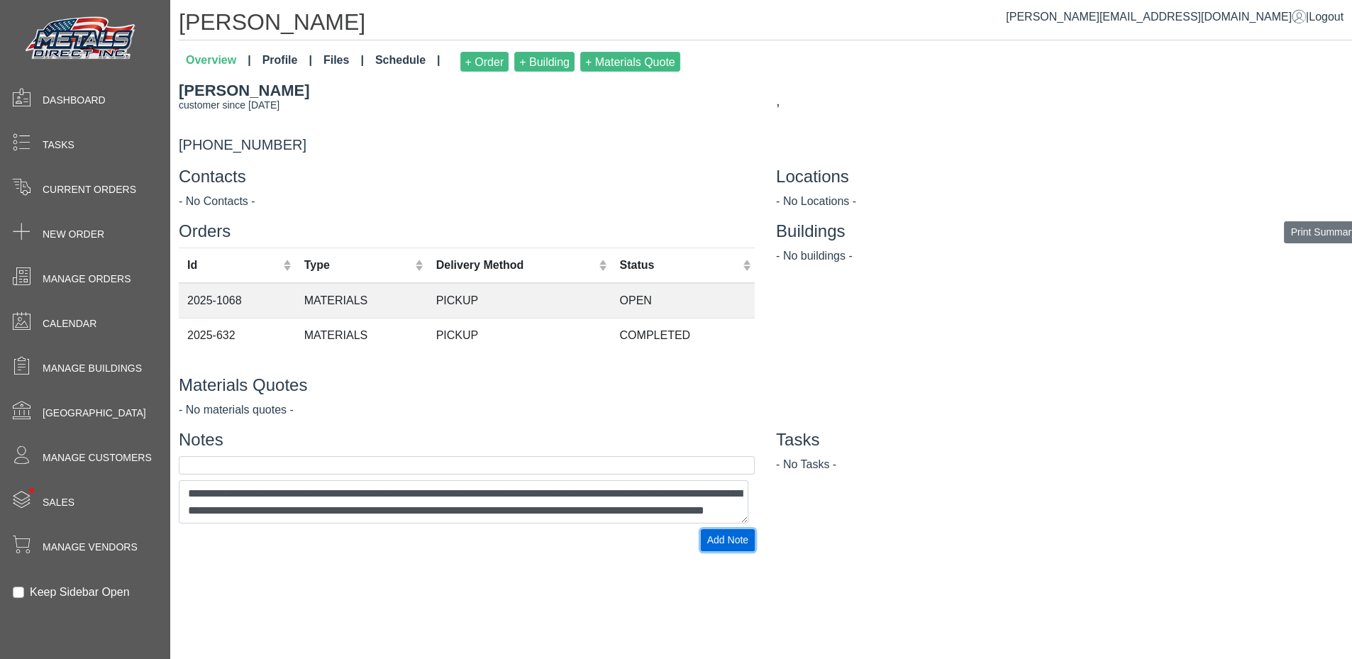  Describe the element at coordinates (1064, 465) in the screenshot. I see `div: - No Tasks -` at that location.